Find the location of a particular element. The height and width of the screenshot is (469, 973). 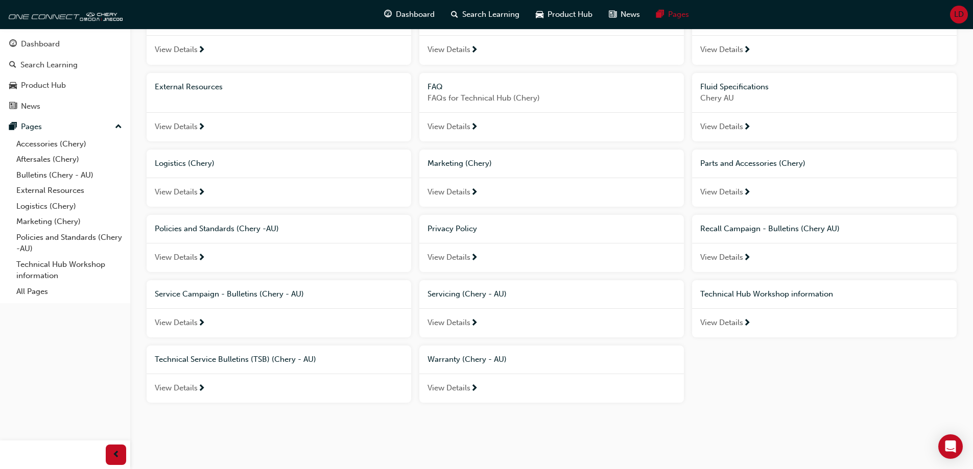

a: All Pages is located at coordinates (69, 292).